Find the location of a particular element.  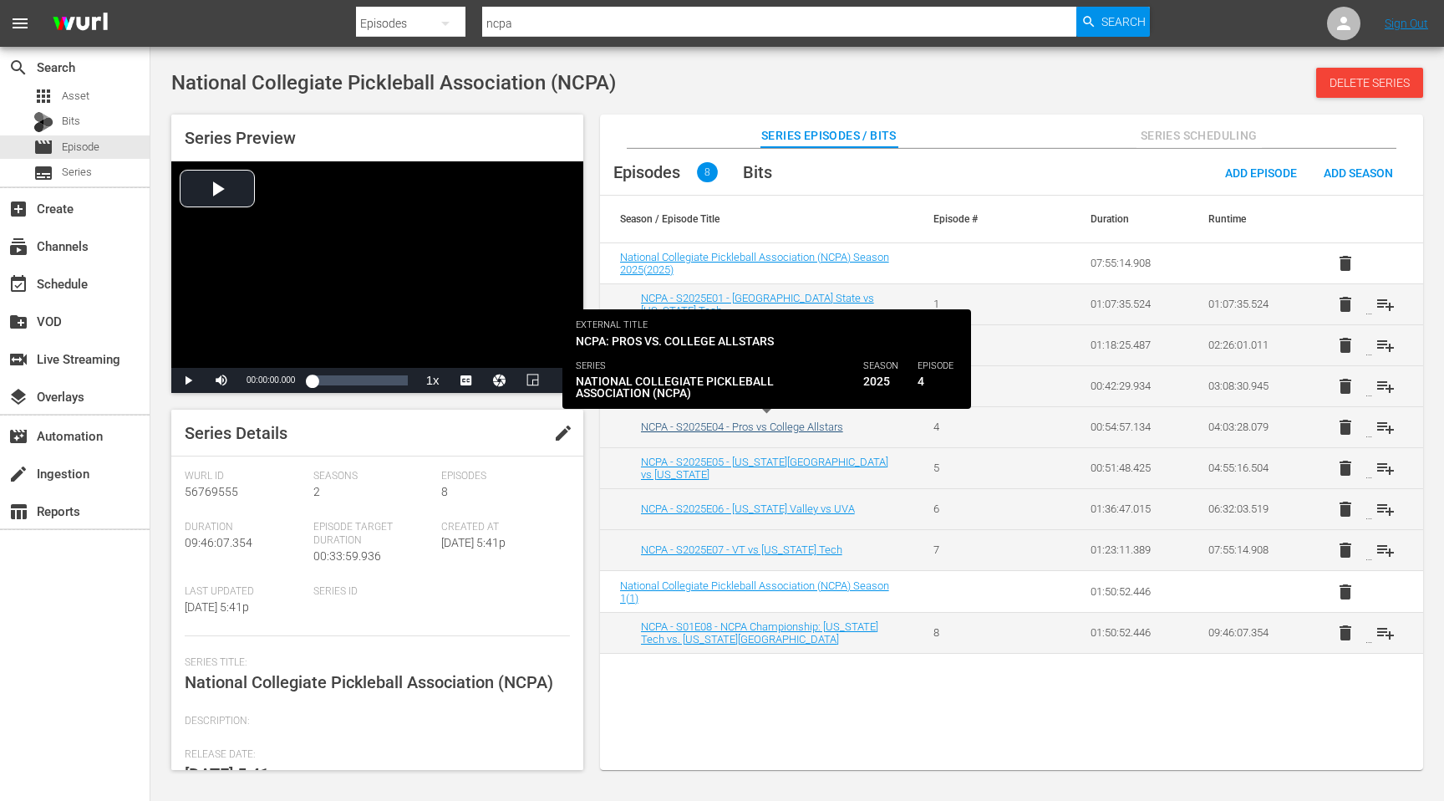

td: 2 is located at coordinates (972, 344).